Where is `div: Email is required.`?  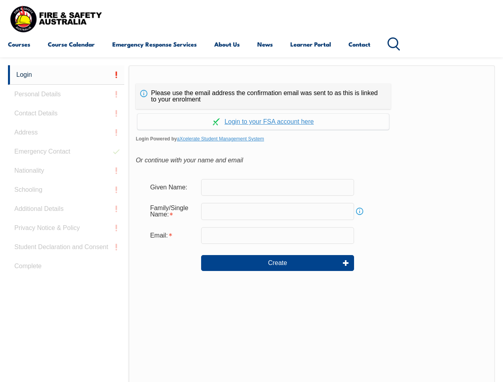 div: Email is required. is located at coordinates (172, 236).